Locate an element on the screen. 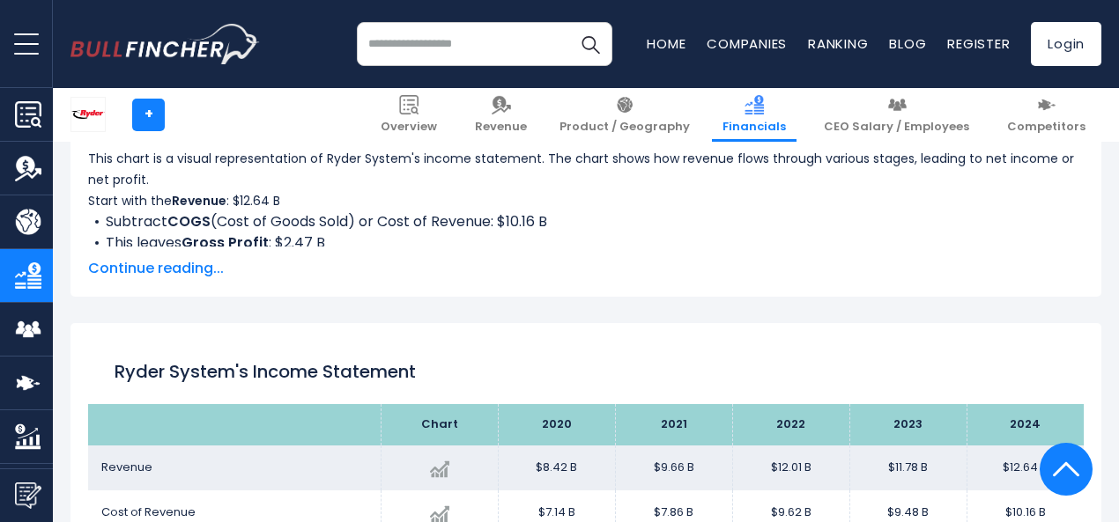 The image size is (1119, 522). span: Competitors is located at coordinates (1045, 127).